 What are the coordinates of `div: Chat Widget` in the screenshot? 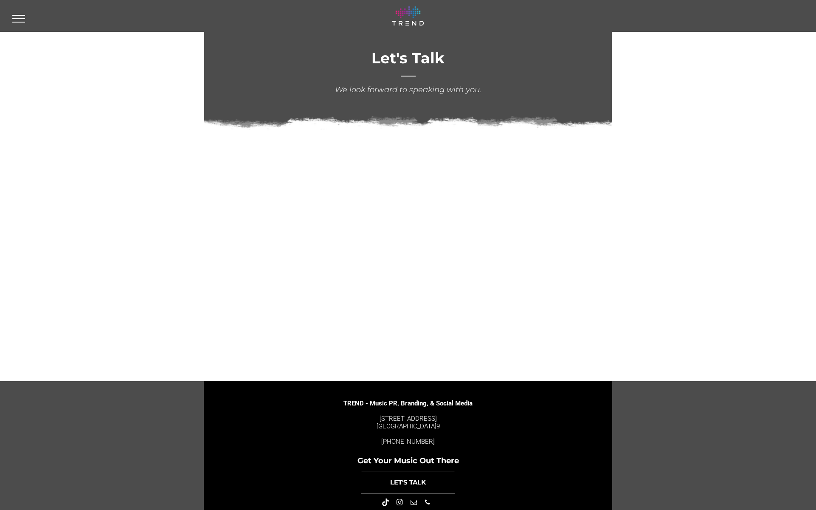 It's located at (795, 490).